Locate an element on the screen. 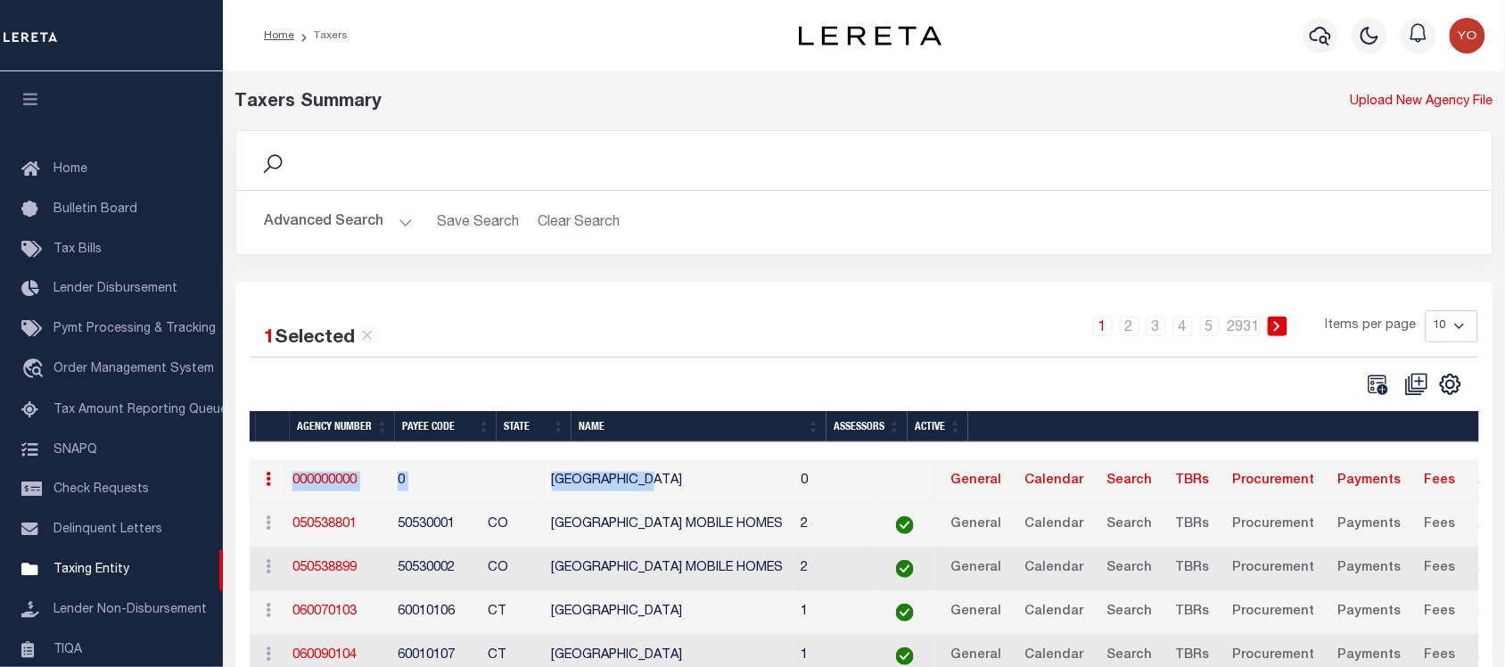  a: 3 is located at coordinates (1156, 326).